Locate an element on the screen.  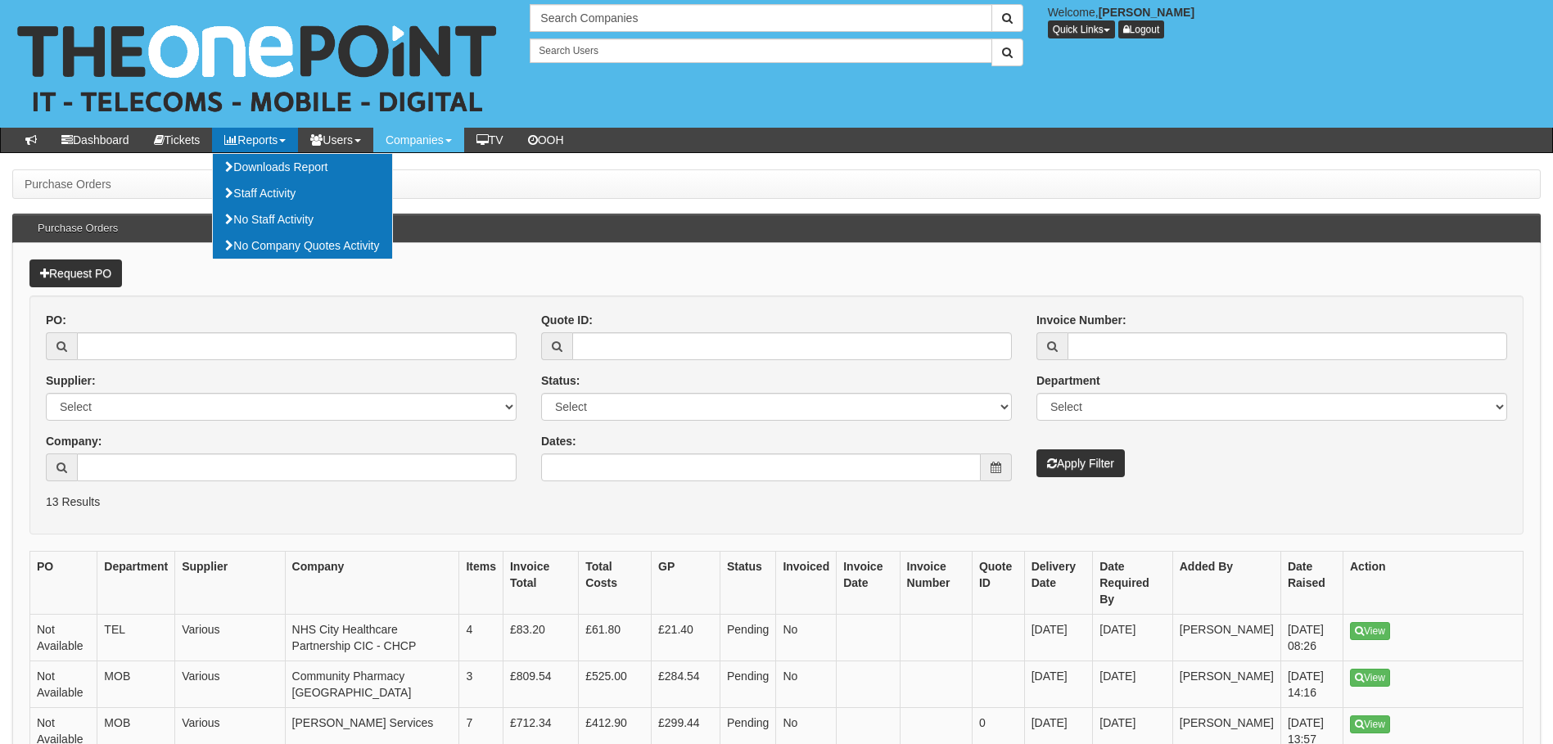
td: TEL is located at coordinates (136, 638).